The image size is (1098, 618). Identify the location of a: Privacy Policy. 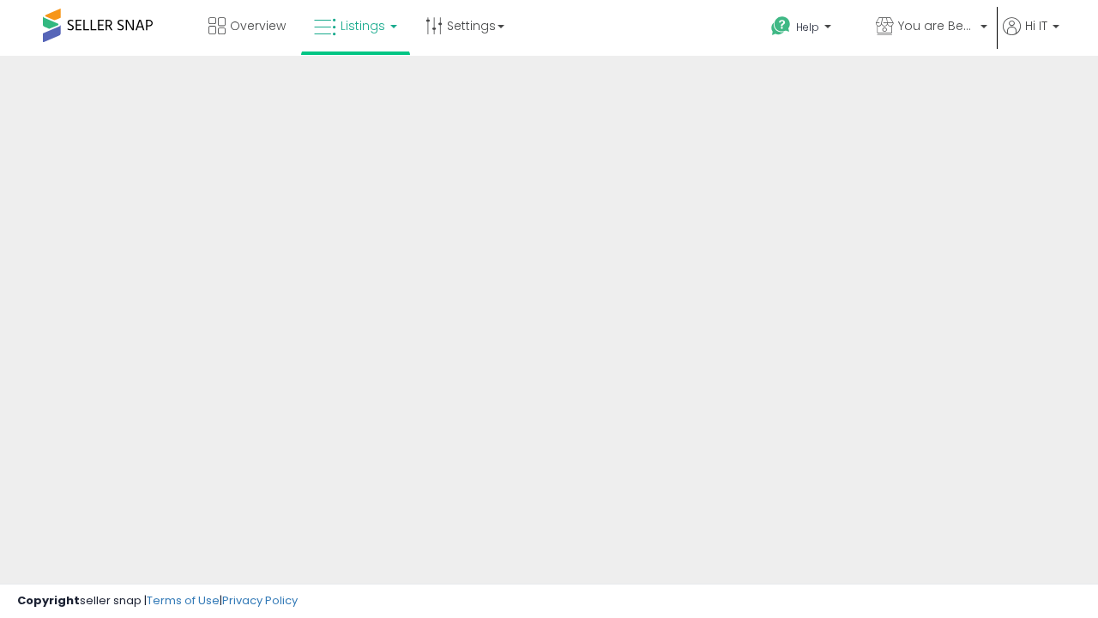
(260, 600).